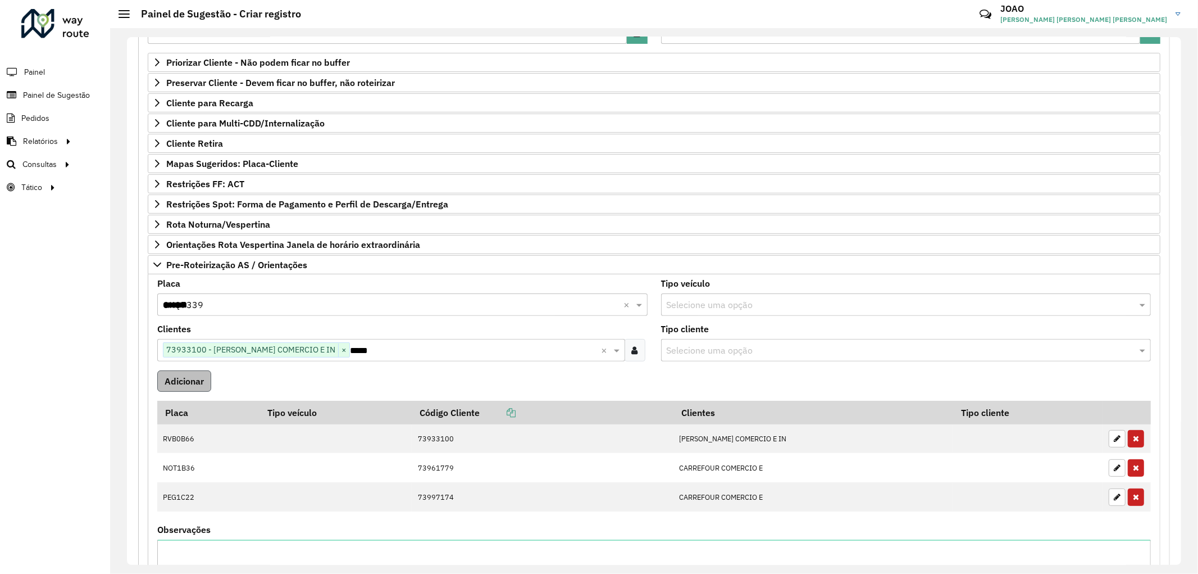  I want to click on span: Pre-Roteirização AS / Orientações, so click(237, 265).